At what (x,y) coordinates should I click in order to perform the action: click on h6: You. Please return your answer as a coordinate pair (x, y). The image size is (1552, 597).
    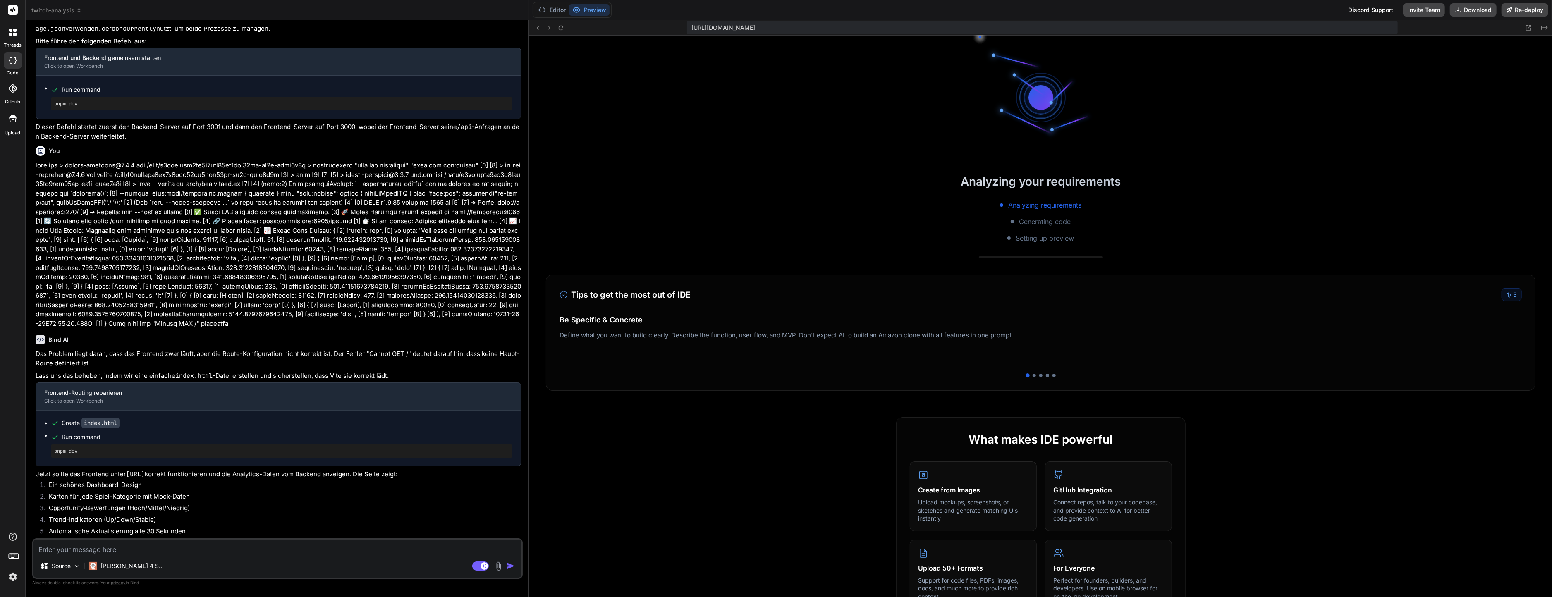
    Looking at the image, I should click on (54, 151).